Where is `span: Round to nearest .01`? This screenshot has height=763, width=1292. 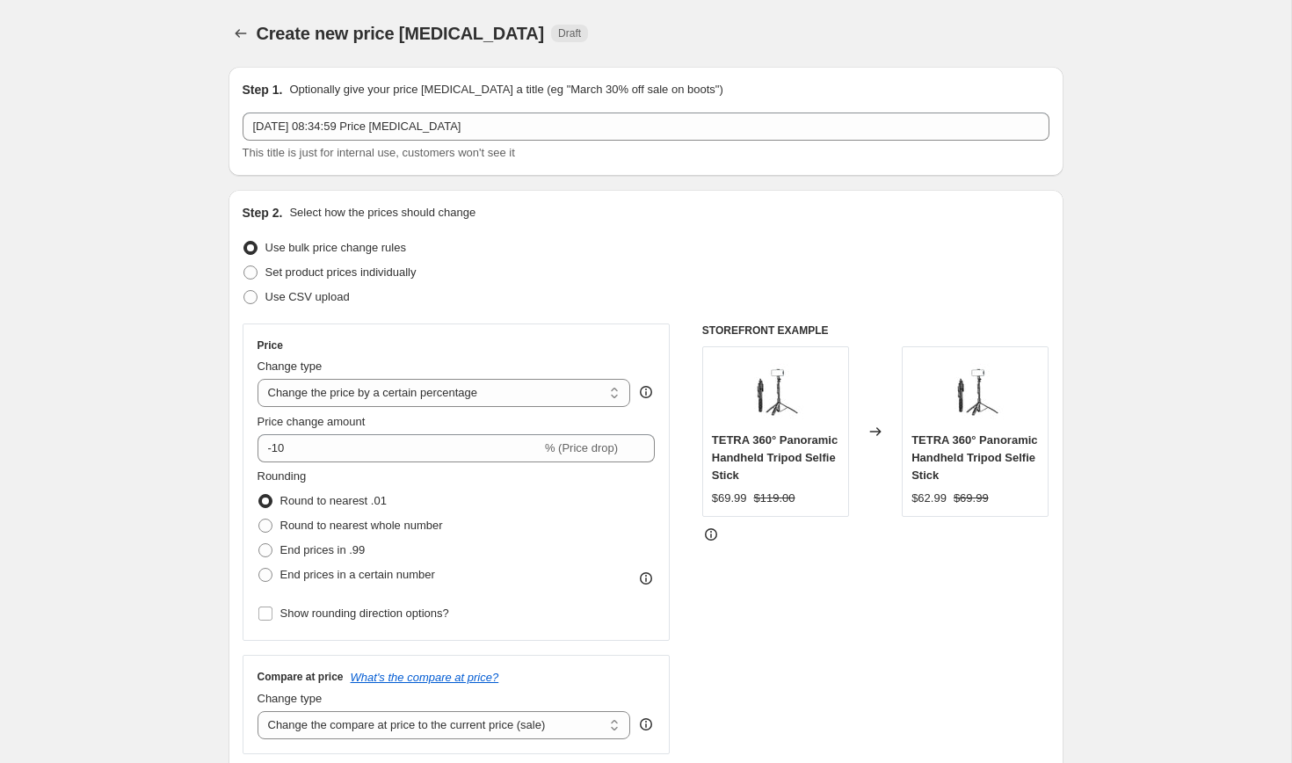 span: Round to nearest .01 is located at coordinates (333, 500).